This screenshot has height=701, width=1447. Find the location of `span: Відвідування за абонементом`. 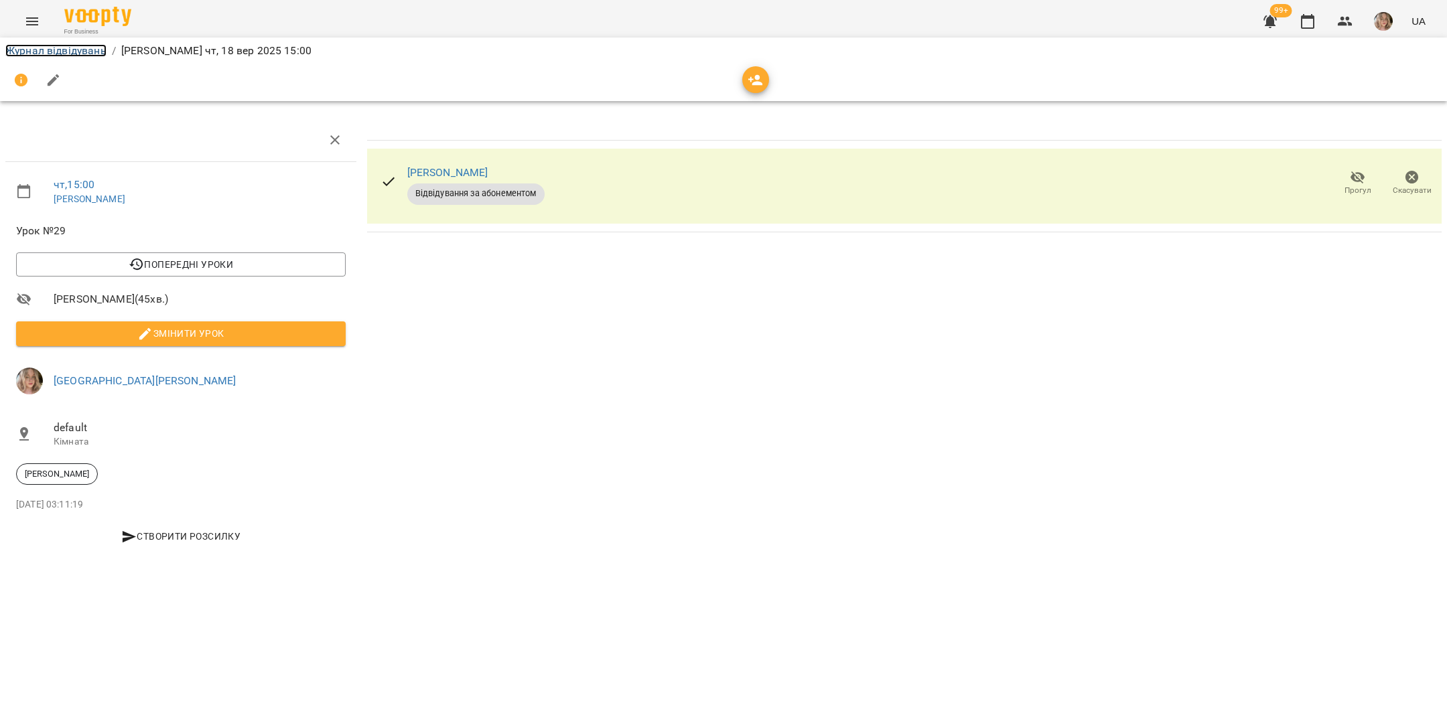

span: Відвідування за абонементом is located at coordinates (476, 194).